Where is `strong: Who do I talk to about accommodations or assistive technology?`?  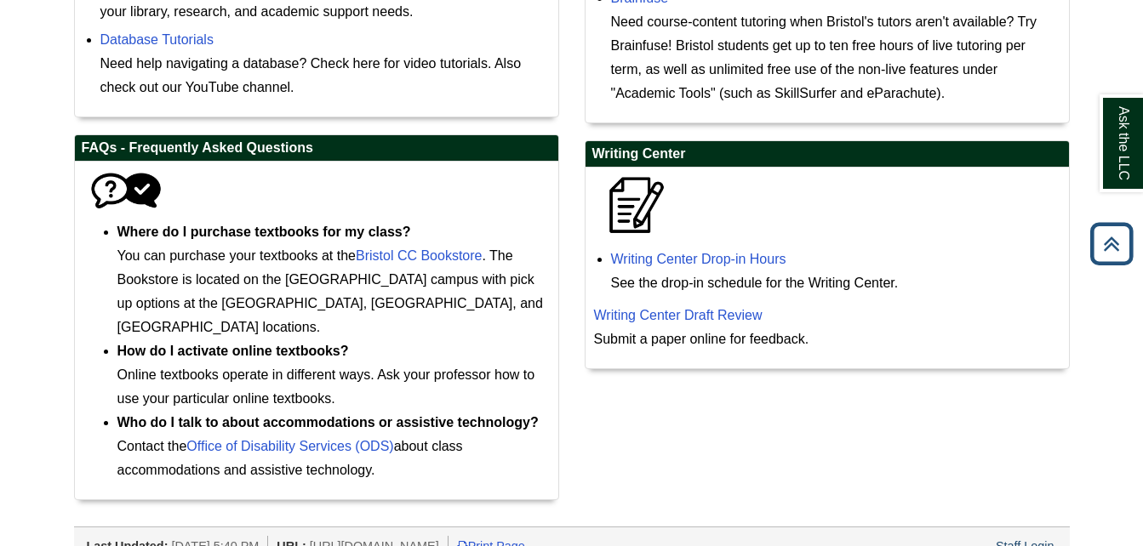
strong: Who do I talk to about accommodations or assistive technology? is located at coordinates (328, 422).